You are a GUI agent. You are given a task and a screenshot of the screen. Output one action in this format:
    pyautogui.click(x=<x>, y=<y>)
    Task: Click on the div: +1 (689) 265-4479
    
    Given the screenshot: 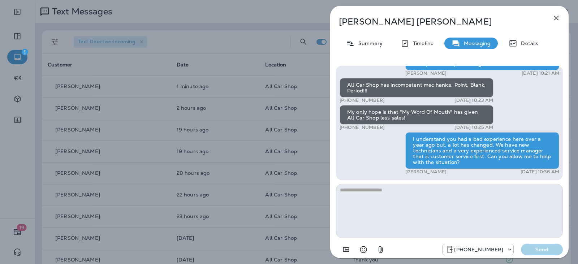 What is the action you would take?
    pyautogui.click(x=478, y=249)
    